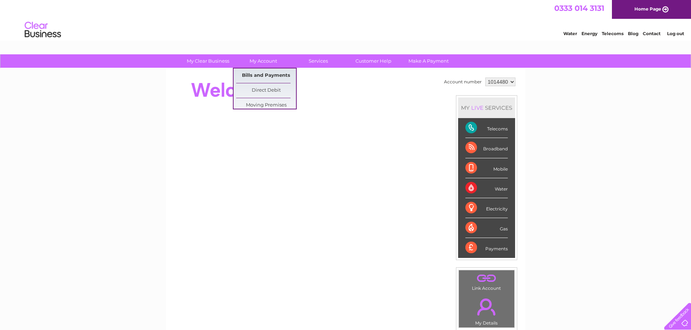 Image resolution: width=691 pixels, height=330 pixels. What do you see at coordinates (486, 128) in the screenshot?
I see `div: Telecoms` at bounding box center [486, 128].